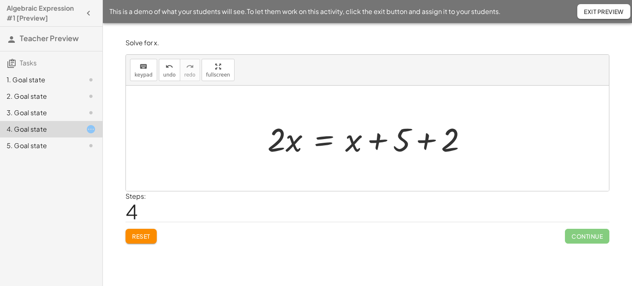 This screenshot has width=632, height=286. What do you see at coordinates (170, 70) in the screenshot?
I see `button: undoundo` at bounding box center [170, 70].